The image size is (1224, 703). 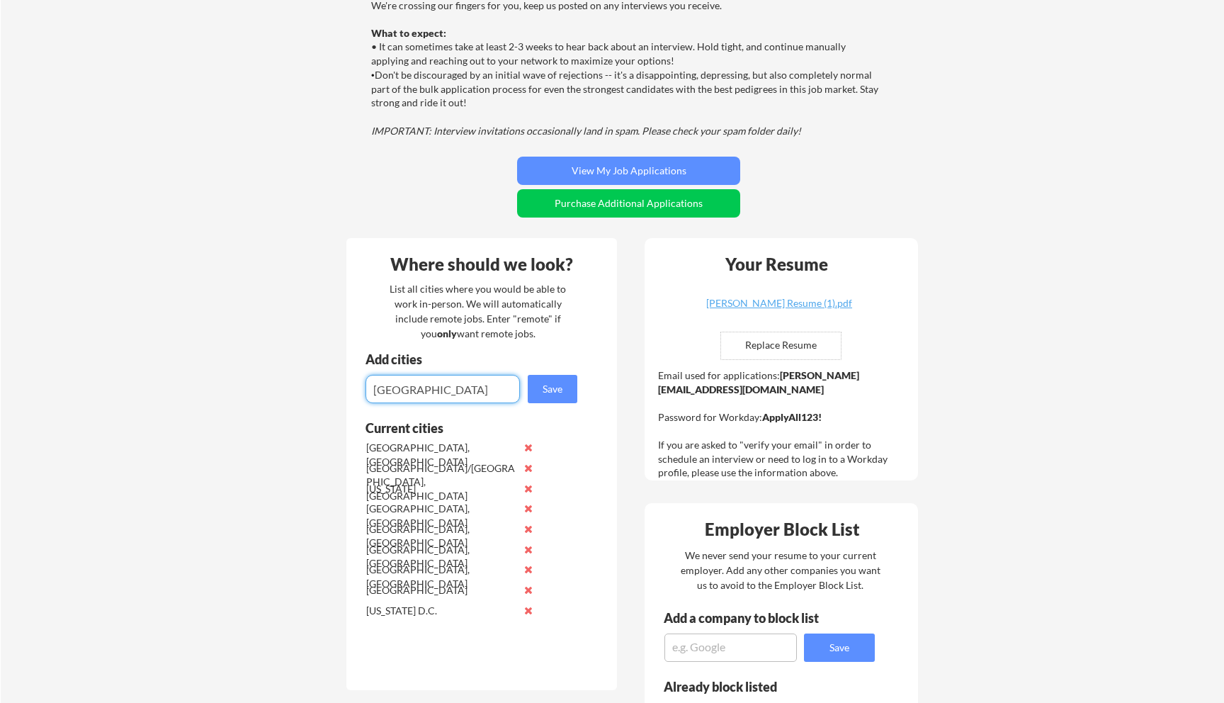 I want to click on input: e.g. Los Angeles, CA, so click(x=443, y=389).